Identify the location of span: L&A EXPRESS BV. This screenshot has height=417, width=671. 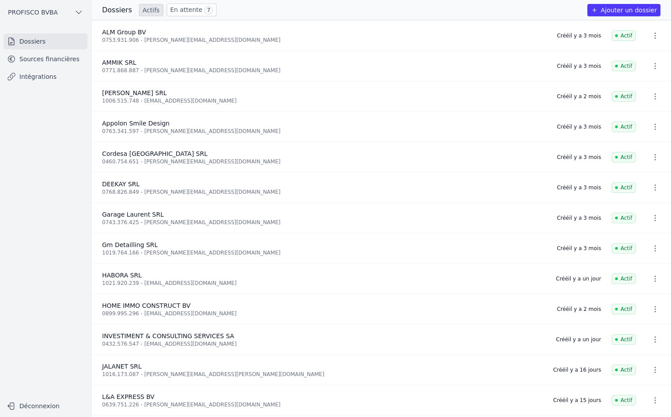
(128, 396).